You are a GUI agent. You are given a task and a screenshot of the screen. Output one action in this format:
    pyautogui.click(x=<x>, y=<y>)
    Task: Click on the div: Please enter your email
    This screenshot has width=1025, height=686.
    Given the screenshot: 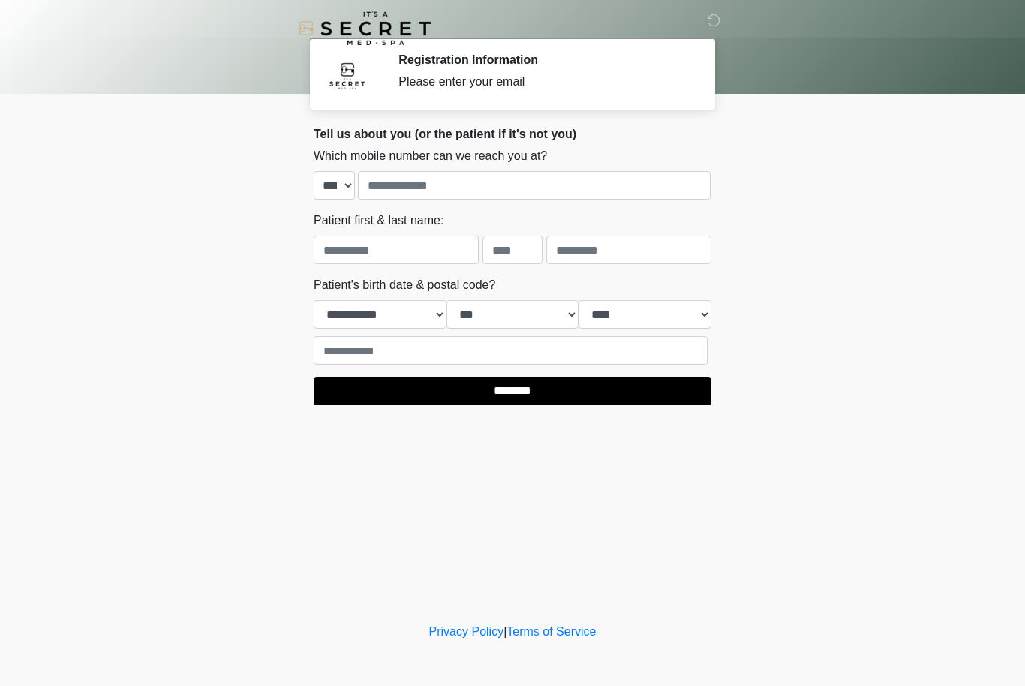 What is the action you would take?
    pyautogui.click(x=543, y=82)
    